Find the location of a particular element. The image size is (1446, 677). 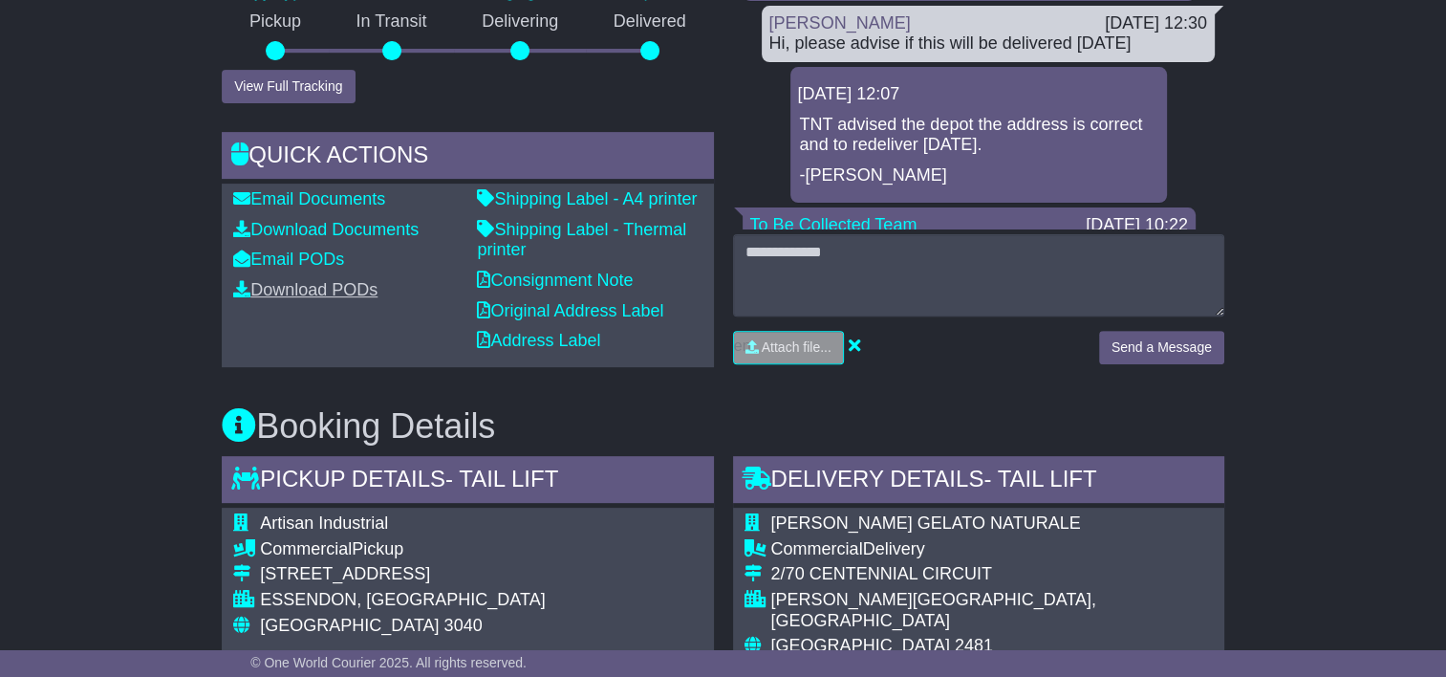

p: In Transit is located at coordinates (392, 22).